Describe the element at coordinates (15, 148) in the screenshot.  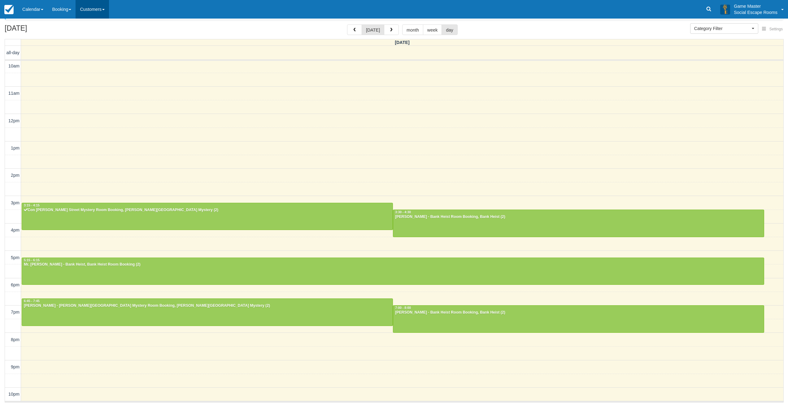
I see `span: 1pm` at that location.